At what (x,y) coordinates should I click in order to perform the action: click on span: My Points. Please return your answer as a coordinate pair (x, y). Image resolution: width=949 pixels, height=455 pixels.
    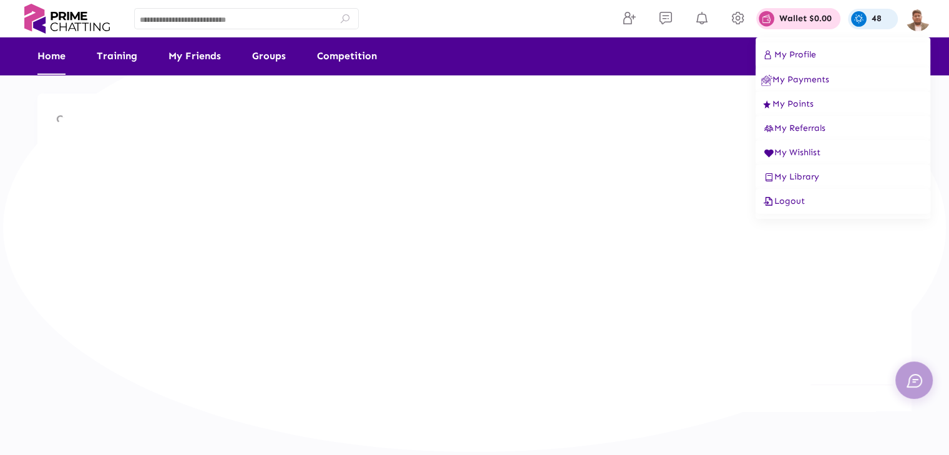
    Looking at the image, I should click on (787, 104).